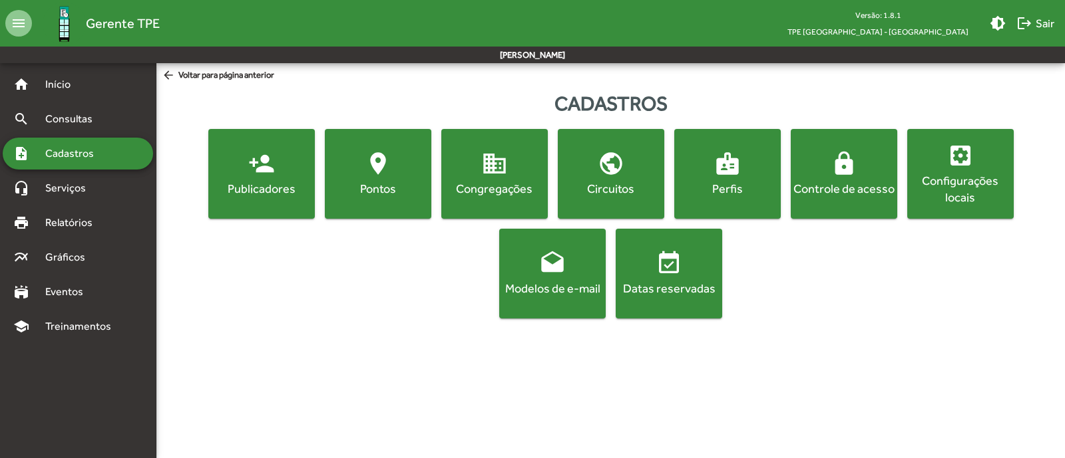  What do you see at coordinates (21, 223) in the screenshot?
I see `mat-icon: print` at bounding box center [21, 223].